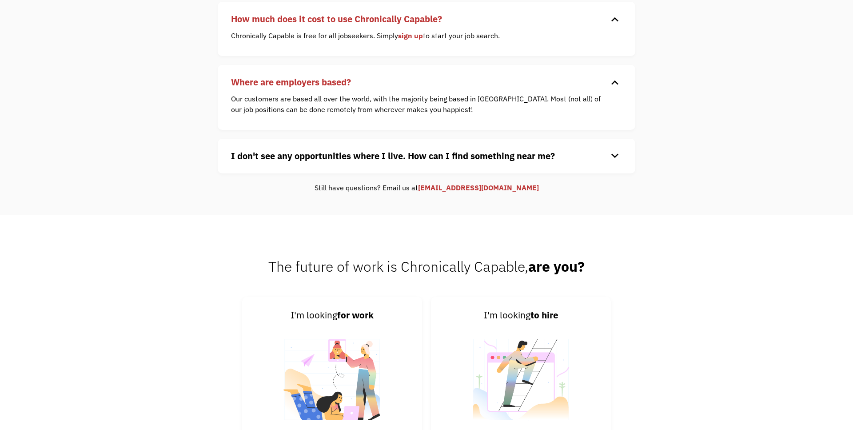 This screenshot has width=853, height=430. What do you see at coordinates (420, 36) in the screenshot?
I see `p: Chronically Capable is free for all jobseekers. Simply to start your job search.` at bounding box center [420, 36].